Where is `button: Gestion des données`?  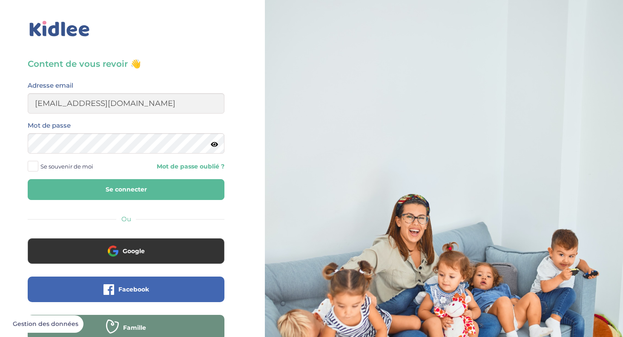 button: Gestion des données is located at coordinates (46, 324).